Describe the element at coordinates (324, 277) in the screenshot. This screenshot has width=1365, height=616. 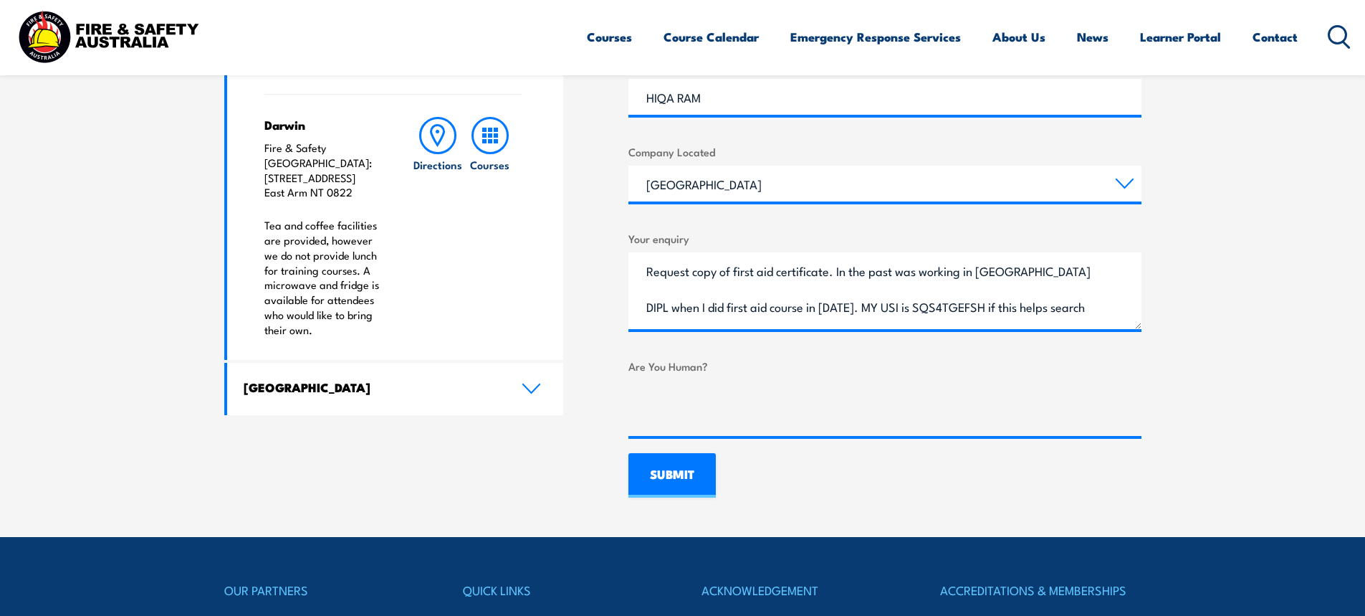
I see `p: Tea and coffee facilities are provided, however we do not provide lunch for training courses. A m...` at that location.